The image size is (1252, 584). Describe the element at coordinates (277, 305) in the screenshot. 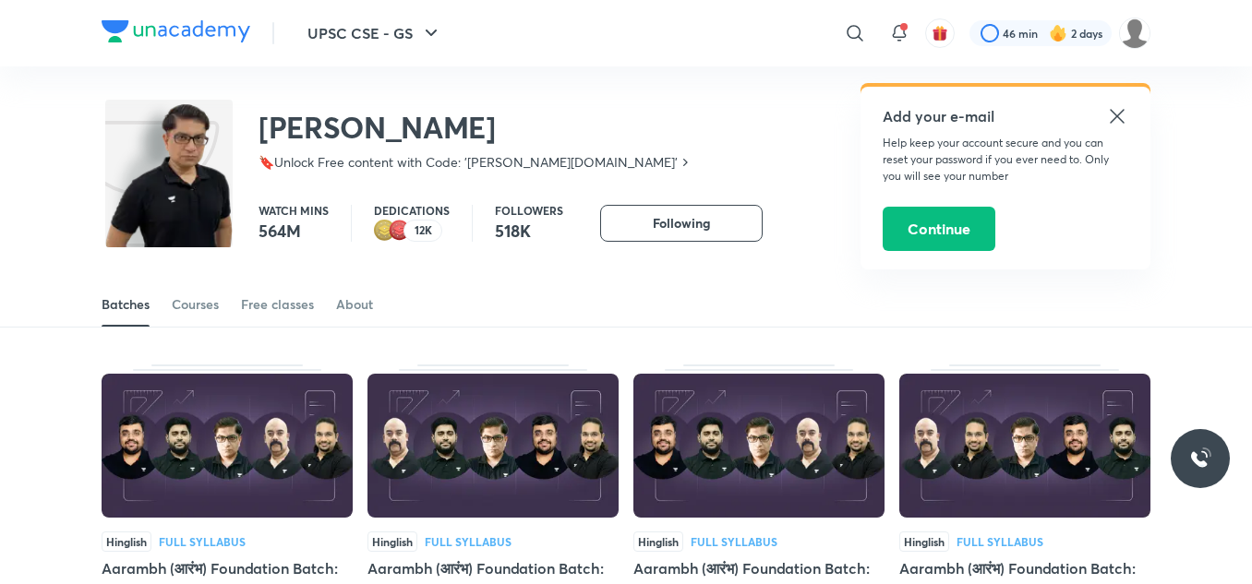

I see `a: Free classes` at that location.